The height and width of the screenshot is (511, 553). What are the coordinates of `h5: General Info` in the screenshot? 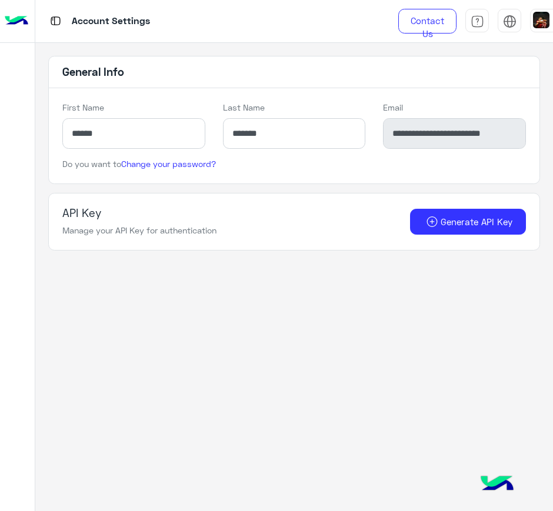 It's located at (293, 72).